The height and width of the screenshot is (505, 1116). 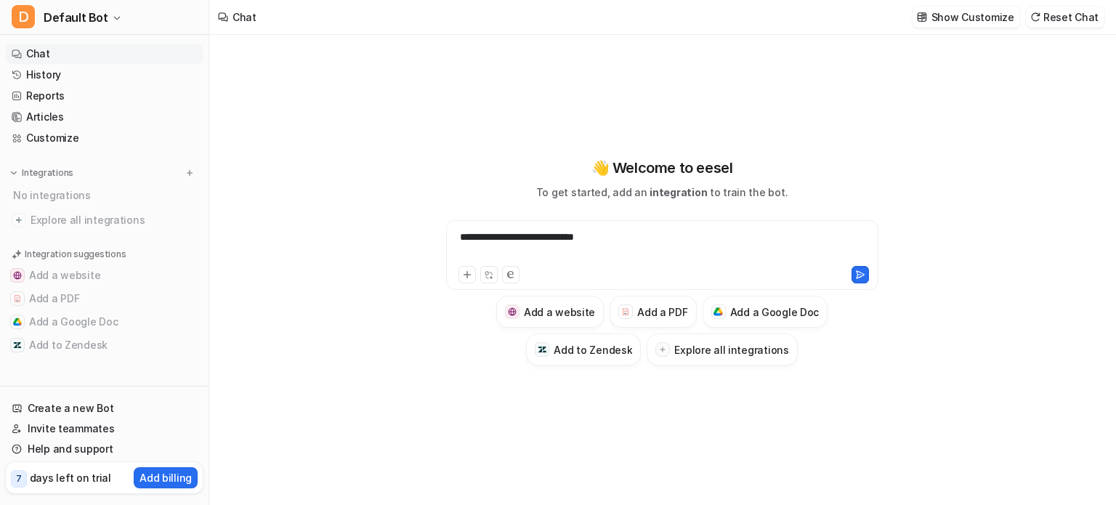 I want to click on p: Integration suggestions, so click(x=75, y=254).